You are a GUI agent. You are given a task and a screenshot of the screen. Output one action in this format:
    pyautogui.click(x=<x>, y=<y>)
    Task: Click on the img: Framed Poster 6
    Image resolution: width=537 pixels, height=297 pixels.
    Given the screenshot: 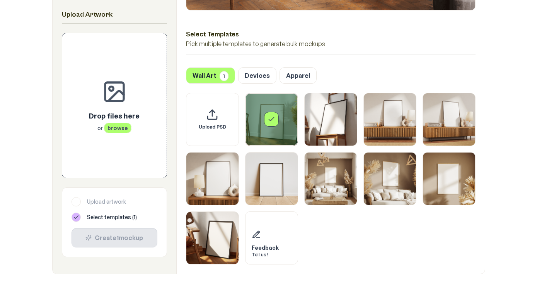 What is the action you would take?
    pyautogui.click(x=272, y=178)
    